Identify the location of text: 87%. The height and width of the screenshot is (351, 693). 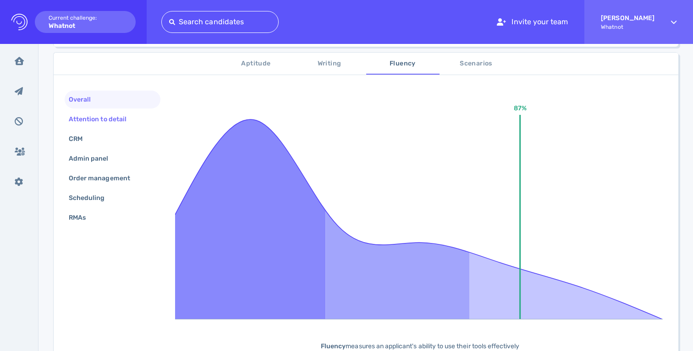
(520, 108).